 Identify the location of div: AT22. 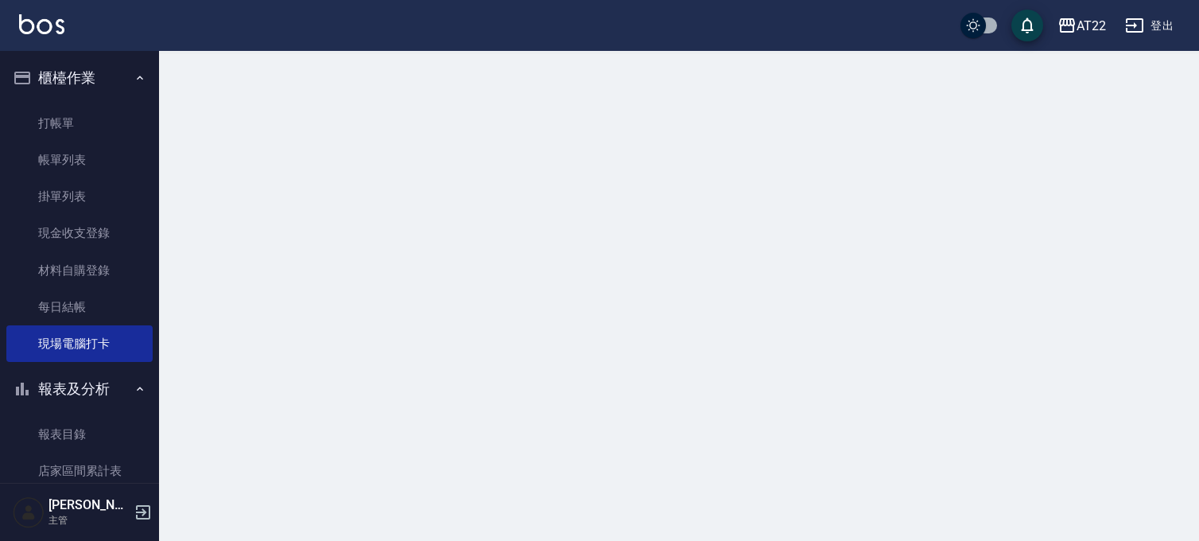
(1091, 25).